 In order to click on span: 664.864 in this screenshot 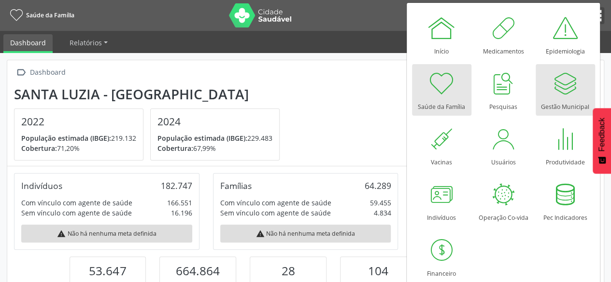, I will do `click(197, 271)`.